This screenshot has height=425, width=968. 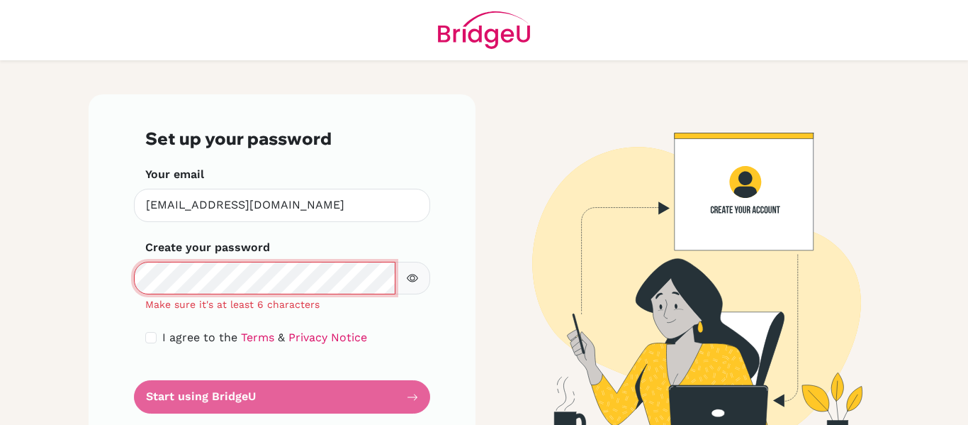 I want to click on a: Terms, so click(x=257, y=337).